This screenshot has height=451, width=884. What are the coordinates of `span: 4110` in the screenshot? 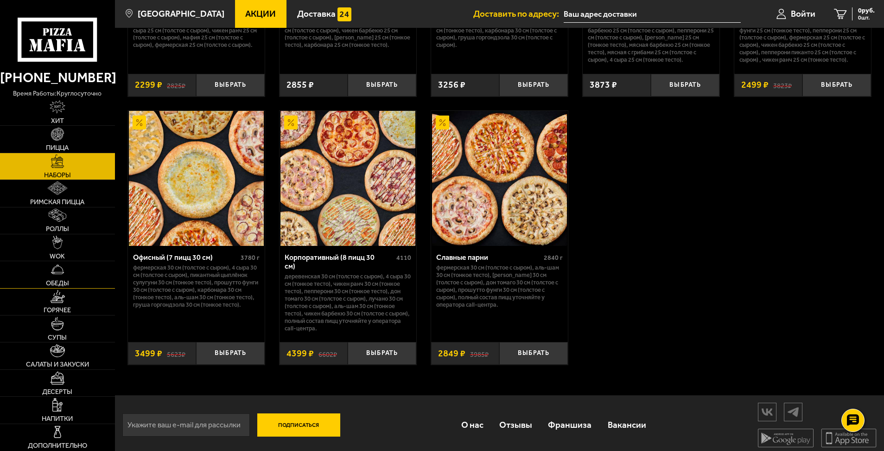 It's located at (404, 257).